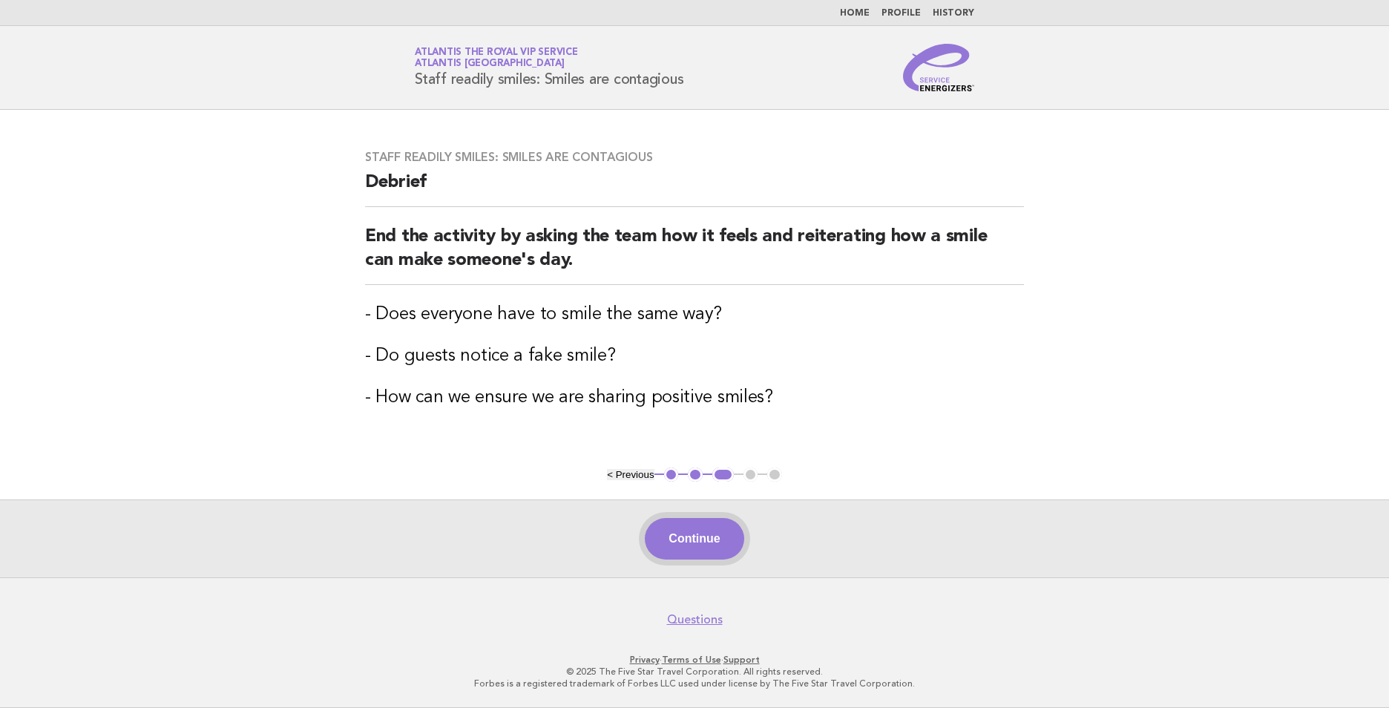 Image resolution: width=1389 pixels, height=708 pixels. I want to click on h3: - Do guests notice a fake smile?, so click(694, 356).